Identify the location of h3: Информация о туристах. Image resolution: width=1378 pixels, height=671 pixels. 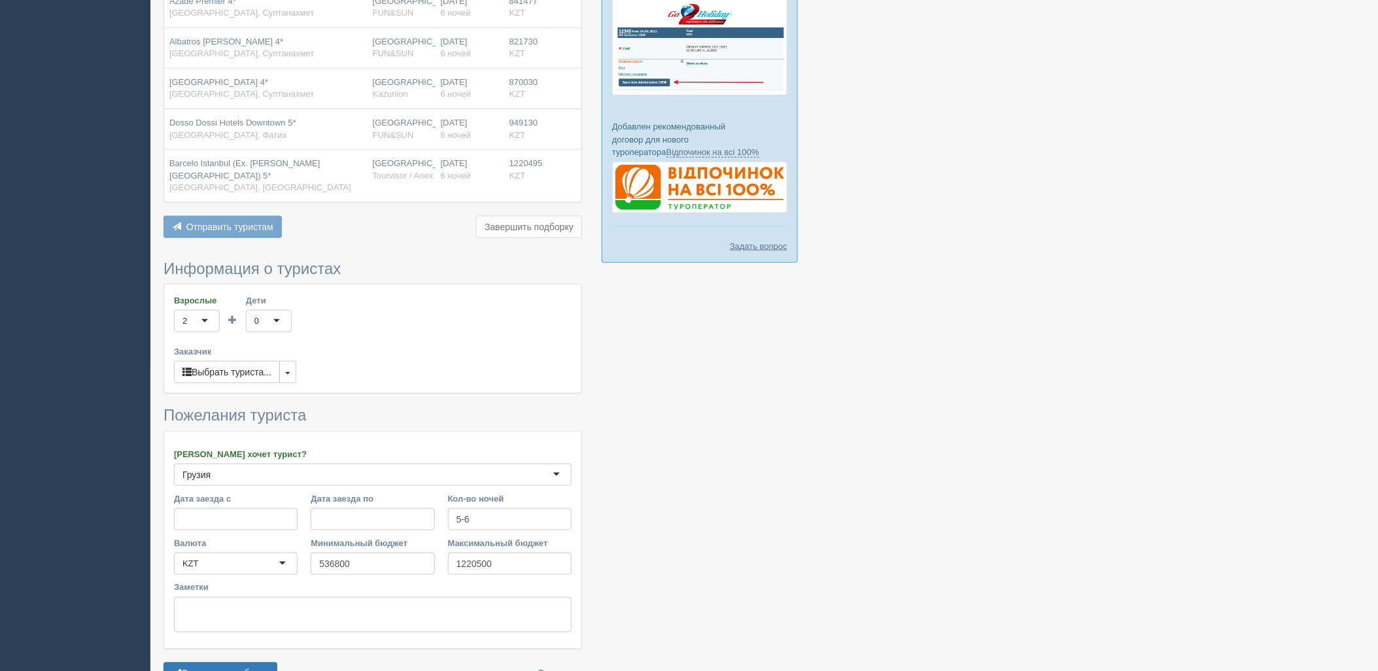
(373, 269).